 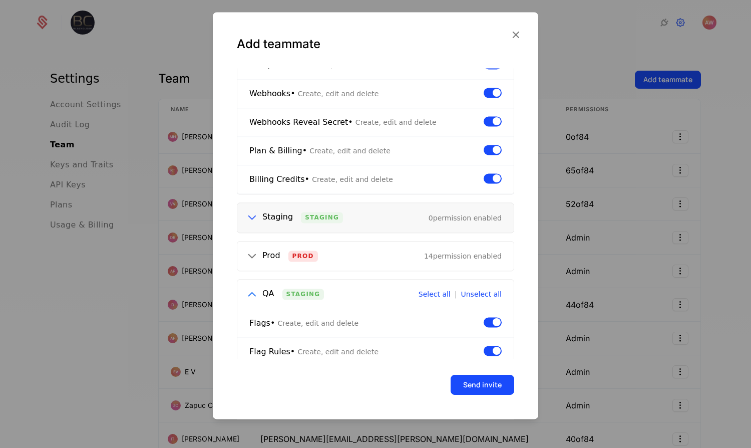 I want to click on div: Webhooks •, so click(x=314, y=94).